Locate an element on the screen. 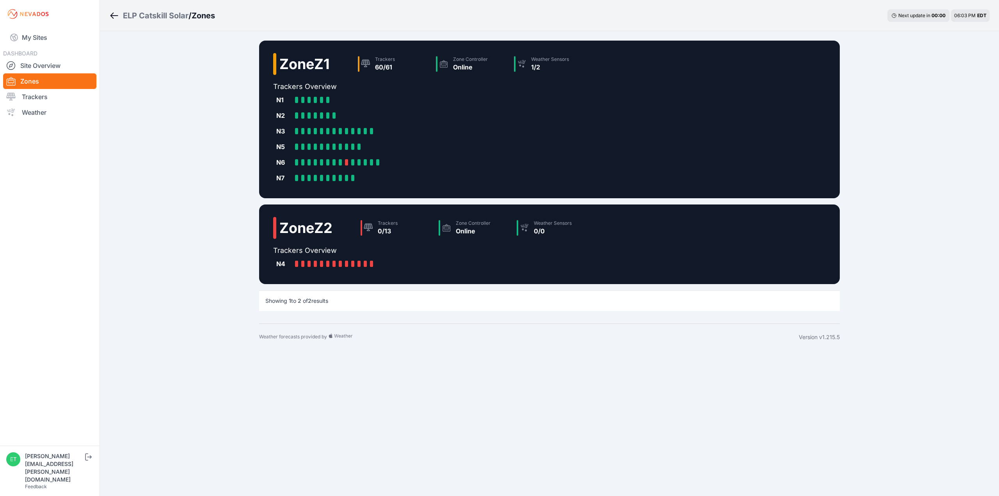 The image size is (999, 496). a: Site Overview is located at coordinates (50, 66).